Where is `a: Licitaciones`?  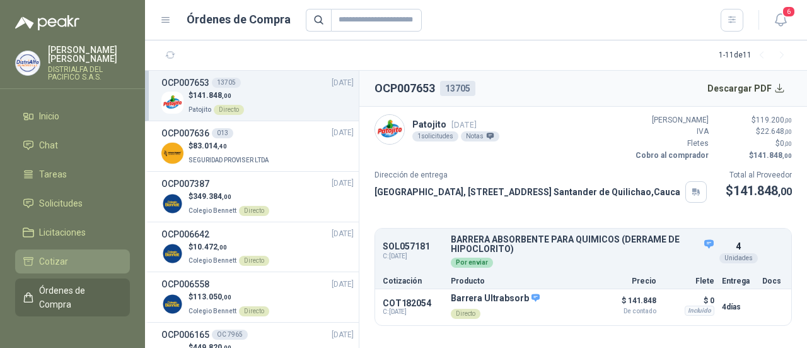 a: Licitaciones is located at coordinates (73, 232).